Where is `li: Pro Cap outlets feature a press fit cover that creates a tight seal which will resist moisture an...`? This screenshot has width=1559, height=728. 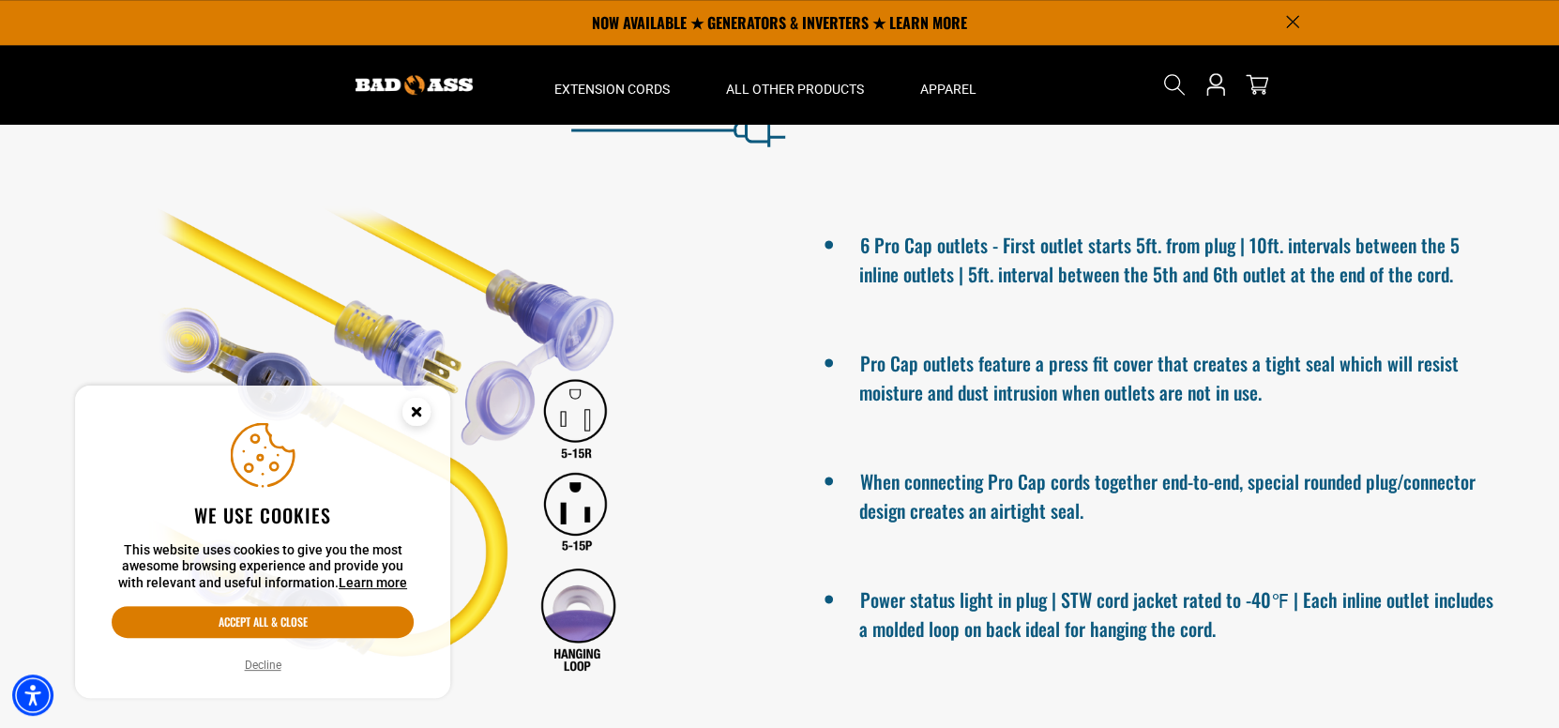 li: Pro Cap outlets feature a press fit cover that creates a tight seal which will resist moisture an... is located at coordinates (1177, 375).